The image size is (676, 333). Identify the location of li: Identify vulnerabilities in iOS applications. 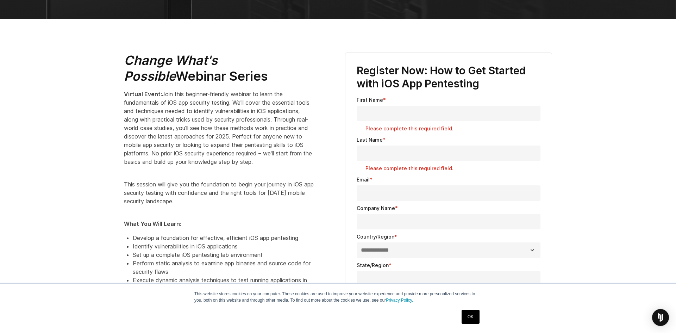
(223, 246).